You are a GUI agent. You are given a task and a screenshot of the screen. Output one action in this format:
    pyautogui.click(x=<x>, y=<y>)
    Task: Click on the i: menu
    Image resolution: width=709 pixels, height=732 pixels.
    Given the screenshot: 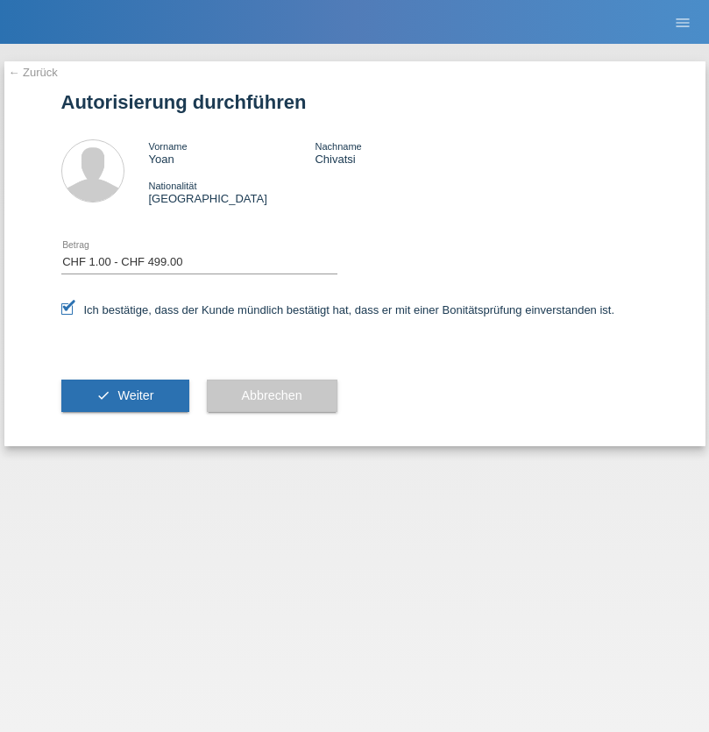 What is the action you would take?
    pyautogui.click(x=683, y=23)
    